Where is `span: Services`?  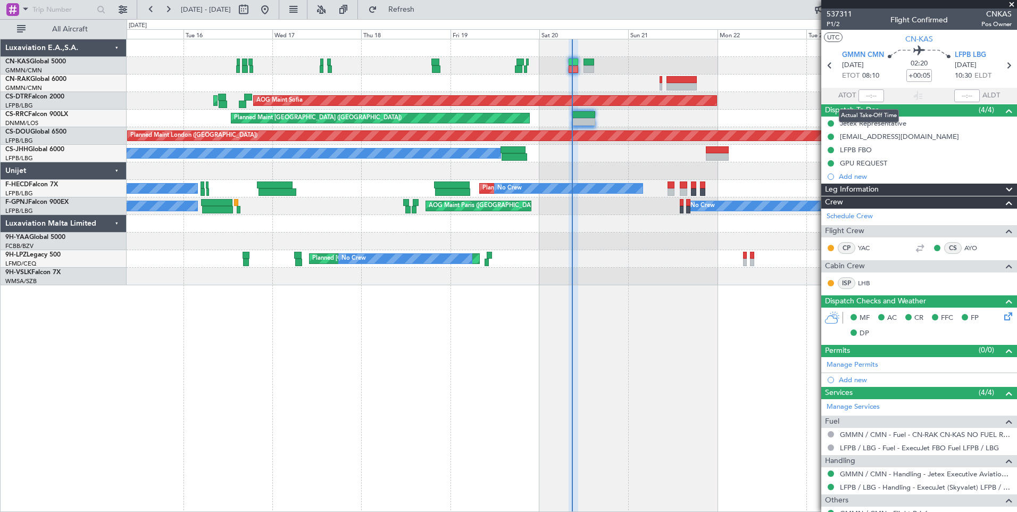
span: Services is located at coordinates (839, 392).